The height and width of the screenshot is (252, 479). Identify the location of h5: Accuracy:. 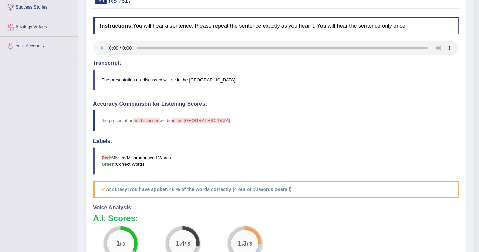
(276, 189).